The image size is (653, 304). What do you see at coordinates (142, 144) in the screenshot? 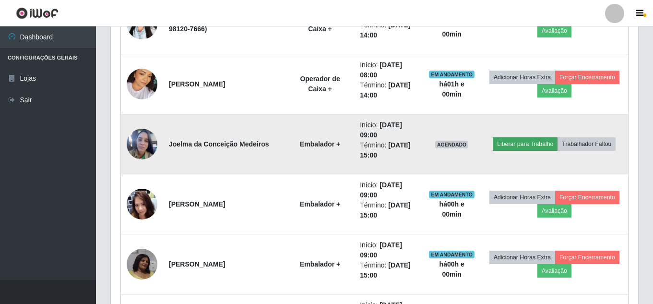
I see `img: 1754014885727.jpeg` at bounding box center [142, 144].